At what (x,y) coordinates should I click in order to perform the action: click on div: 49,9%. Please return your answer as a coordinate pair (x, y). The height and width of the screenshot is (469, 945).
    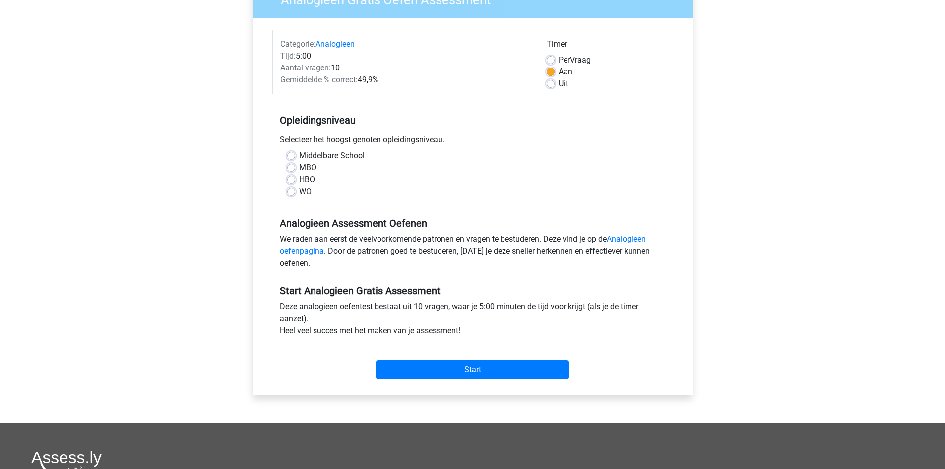
    Looking at the image, I should click on (406, 80).